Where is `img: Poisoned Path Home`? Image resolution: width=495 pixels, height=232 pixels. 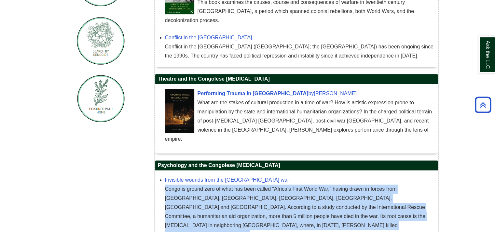
img: Poisoned Path Home is located at coordinates (101, 99).